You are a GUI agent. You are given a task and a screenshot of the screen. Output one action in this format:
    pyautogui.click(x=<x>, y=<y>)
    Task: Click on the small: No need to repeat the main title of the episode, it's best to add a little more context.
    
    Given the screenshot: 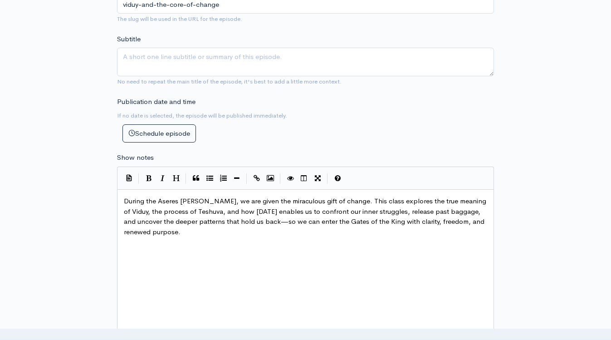 What is the action you would take?
    pyautogui.click(x=229, y=81)
    